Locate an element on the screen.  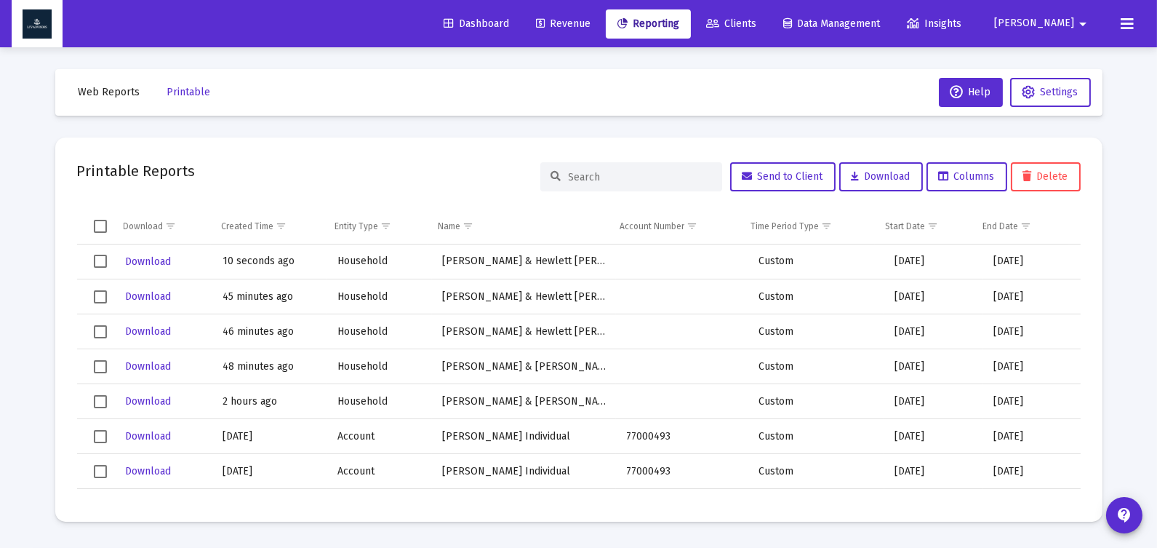
a: Clients is located at coordinates (731, 24).